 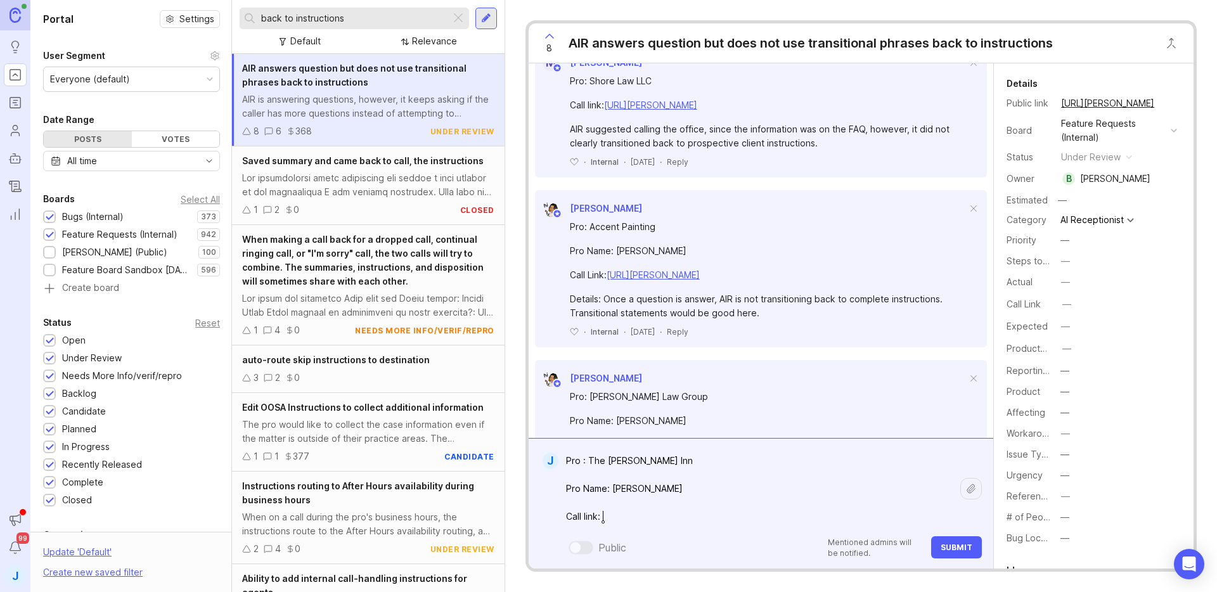 I want to click on div: B, so click(x=1069, y=179).